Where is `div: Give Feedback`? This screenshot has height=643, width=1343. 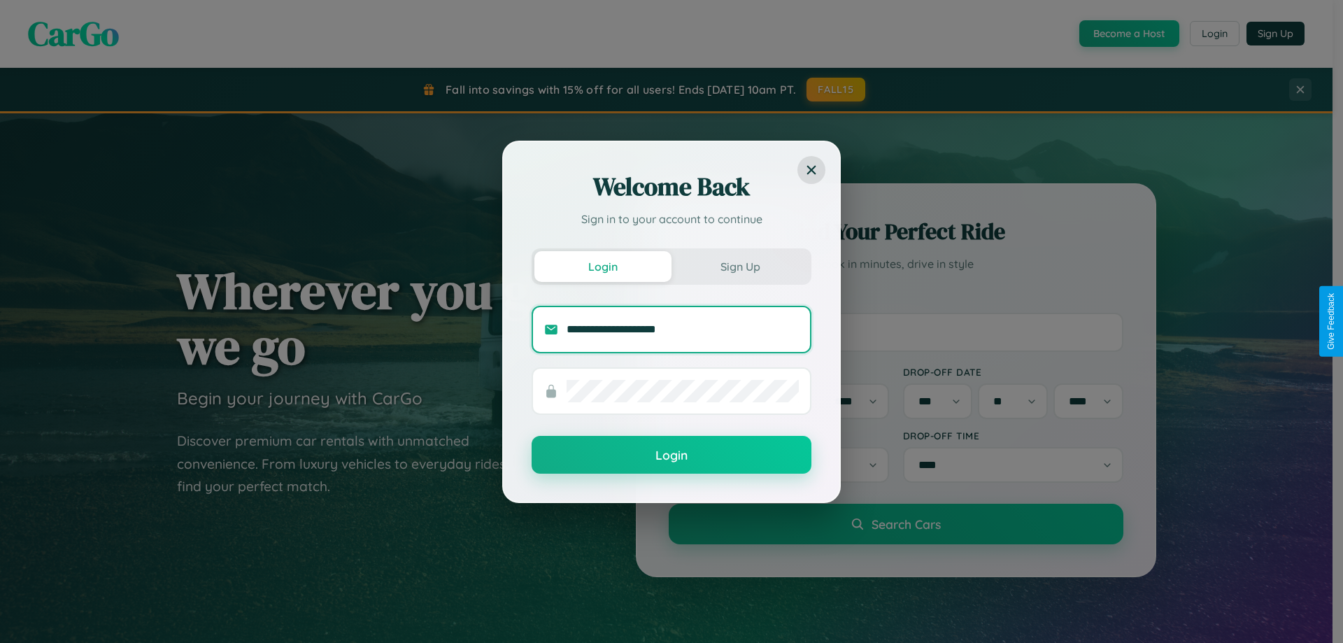
div: Give Feedback is located at coordinates (1331, 321).